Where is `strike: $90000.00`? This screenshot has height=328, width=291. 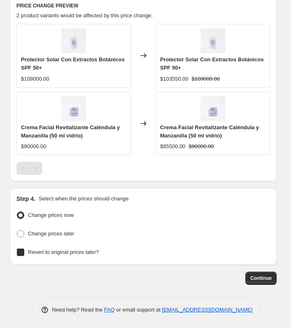
strike: $90000.00 is located at coordinates (201, 146).